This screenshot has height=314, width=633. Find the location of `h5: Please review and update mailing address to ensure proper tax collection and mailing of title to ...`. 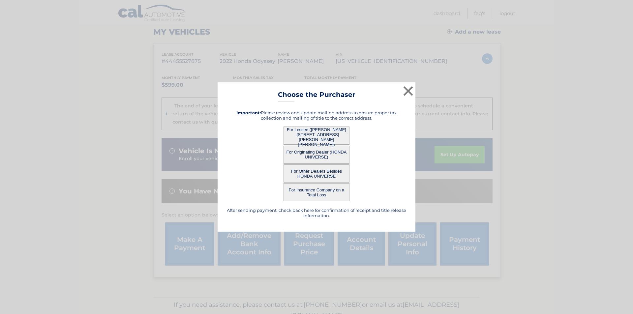

h5: Please review and update mailing address to ensure proper tax collection and mailing of title to ... is located at coordinates (317, 115).